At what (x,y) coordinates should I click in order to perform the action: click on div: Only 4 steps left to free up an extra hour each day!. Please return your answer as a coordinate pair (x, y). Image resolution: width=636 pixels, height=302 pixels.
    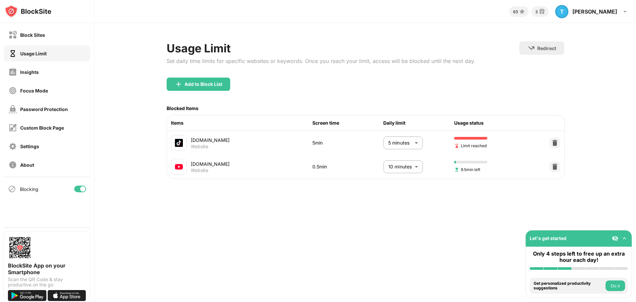
    Looking at the image, I should click on (579, 257).